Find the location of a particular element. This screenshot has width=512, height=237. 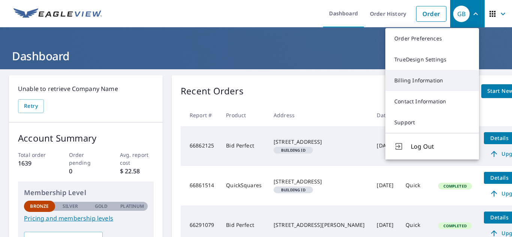

td: Bid Perfect is located at coordinates (244, 146).